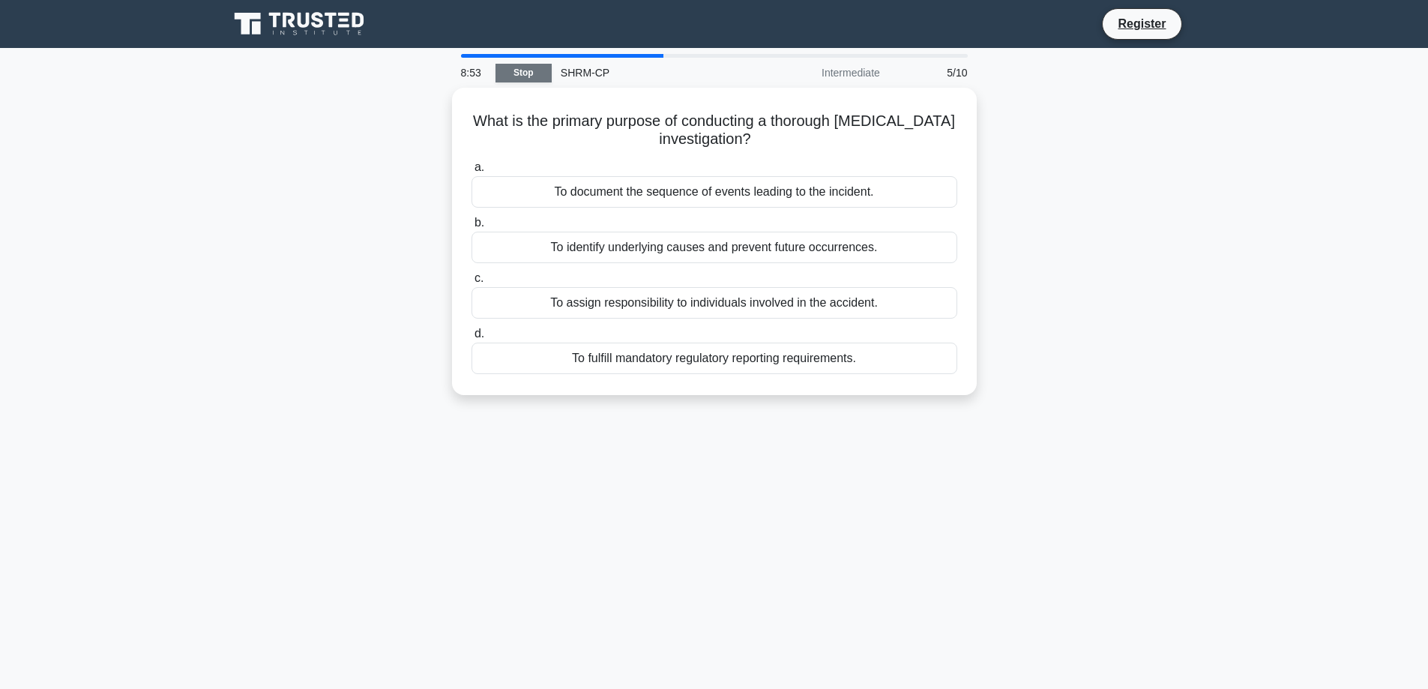 The width and height of the screenshot is (1428, 689). Describe the element at coordinates (479, 222) in the screenshot. I see `span: b.` at that location.